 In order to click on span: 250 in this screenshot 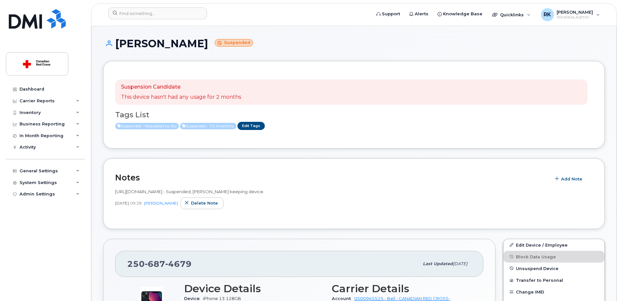, I will do `click(159, 264)`.